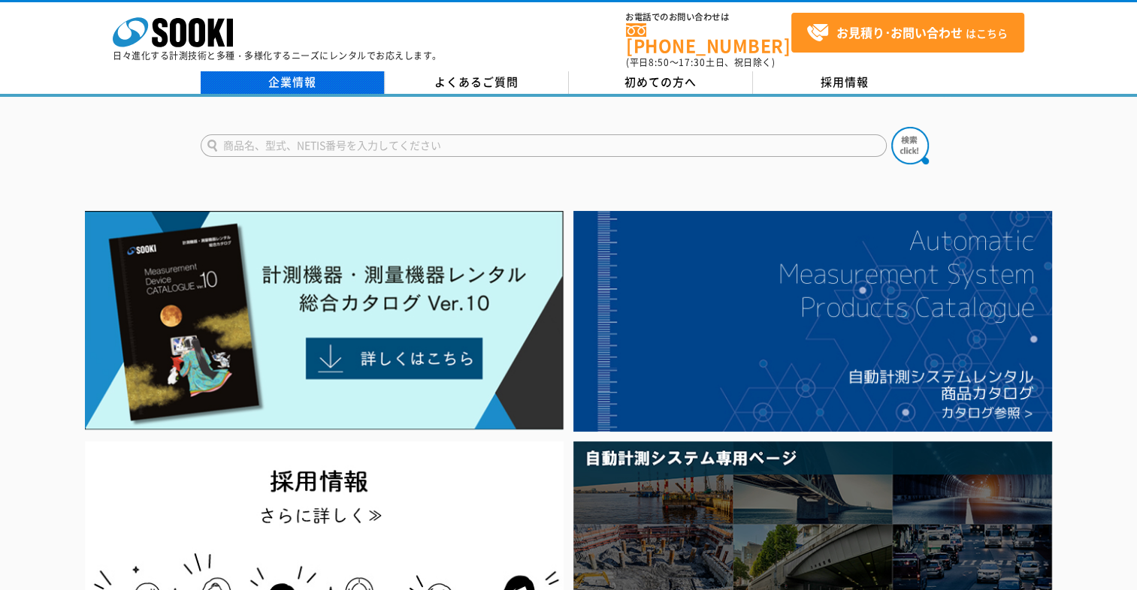 Image resolution: width=1137 pixels, height=590 pixels. What do you see at coordinates (910, 146) in the screenshot?
I see `img: btn_search.png` at bounding box center [910, 146].